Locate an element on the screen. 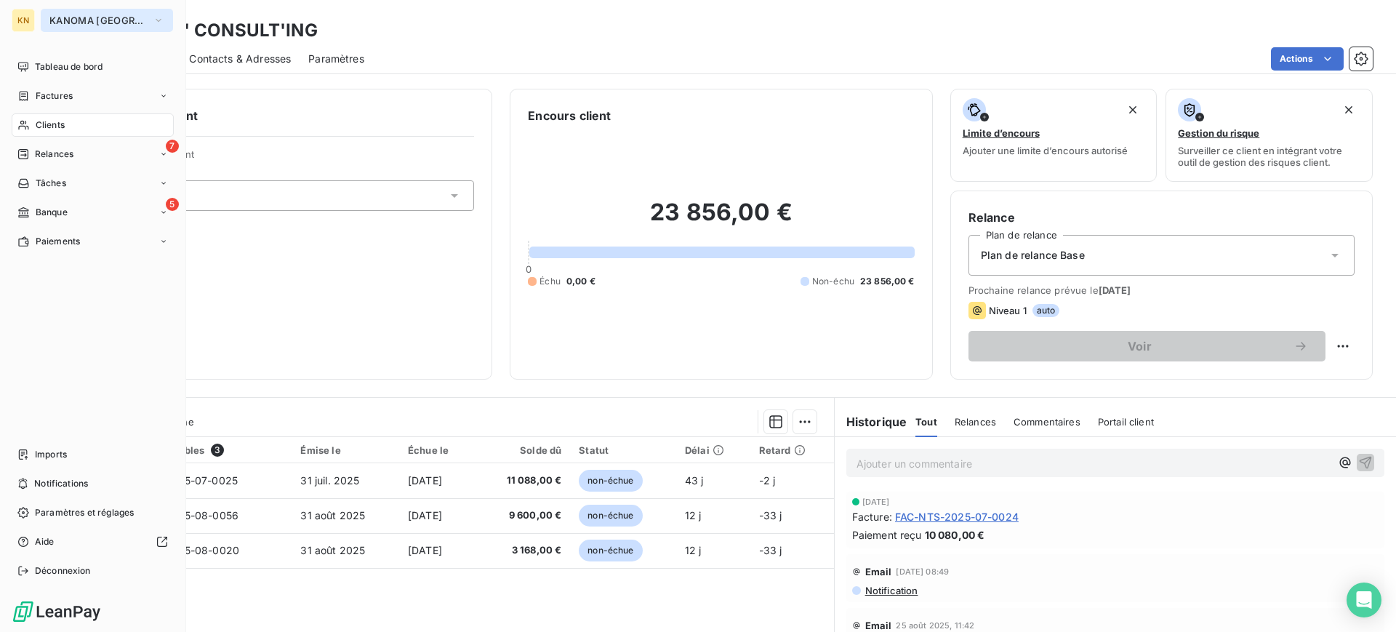 The height and width of the screenshot is (632, 1396). span: Propriétés Client is located at coordinates (295, 159).